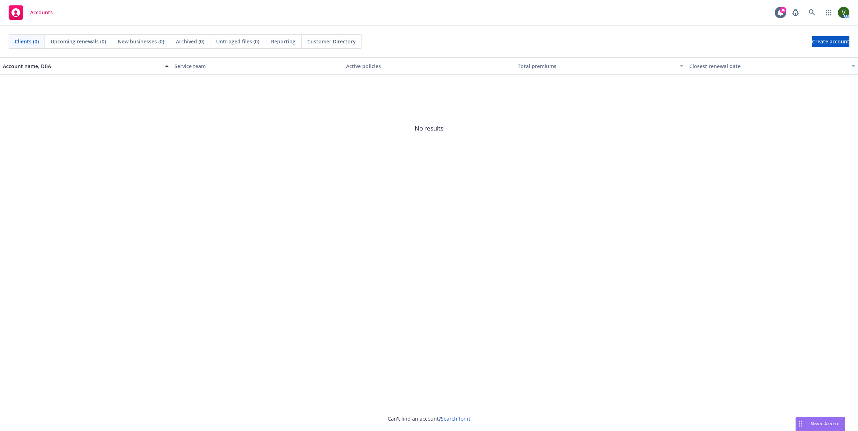  Describe the element at coordinates (429, 66) in the screenshot. I see `button: Active policies` at that location.